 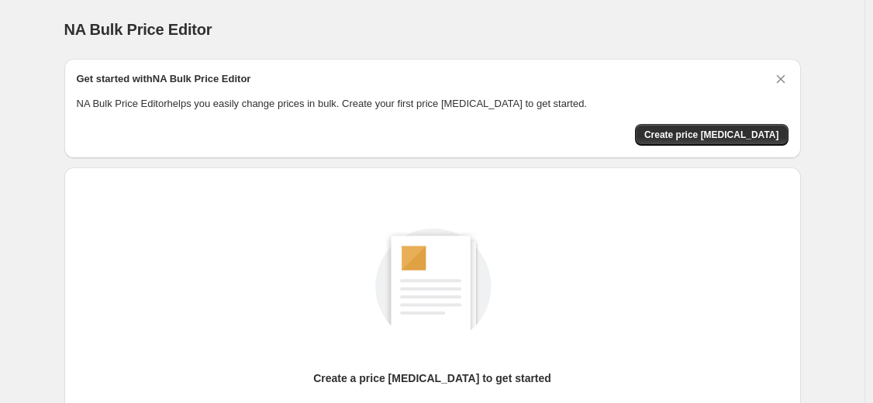 I want to click on h2: Get started with NA Bulk Price Editor, so click(x=164, y=79).